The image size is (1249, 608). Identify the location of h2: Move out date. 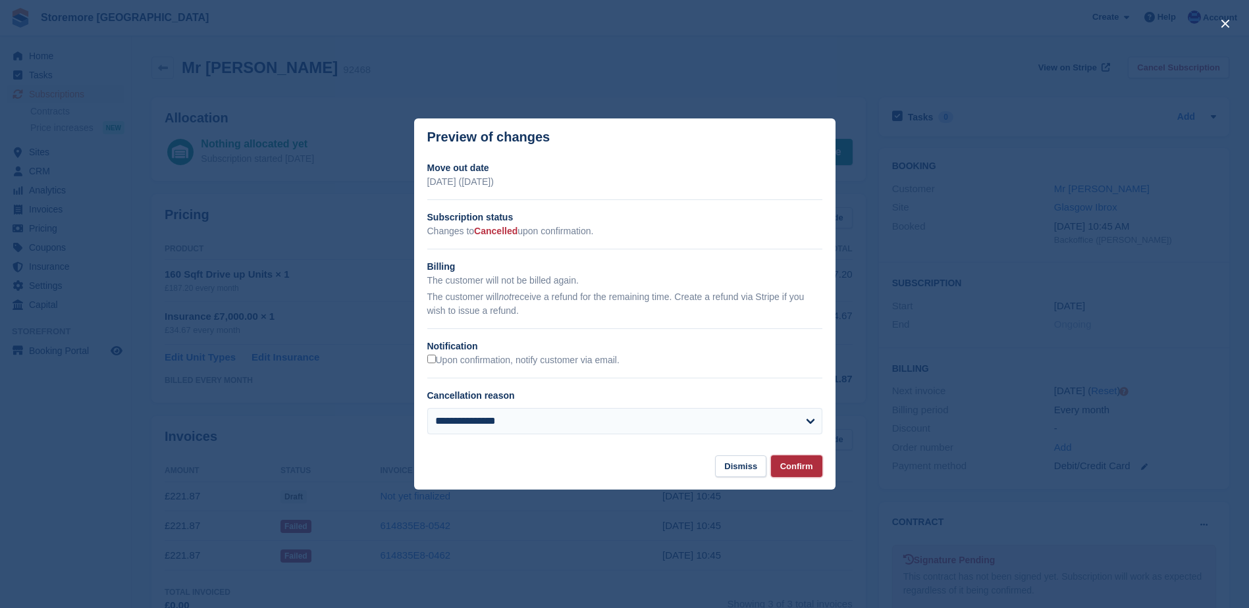
(625, 168).